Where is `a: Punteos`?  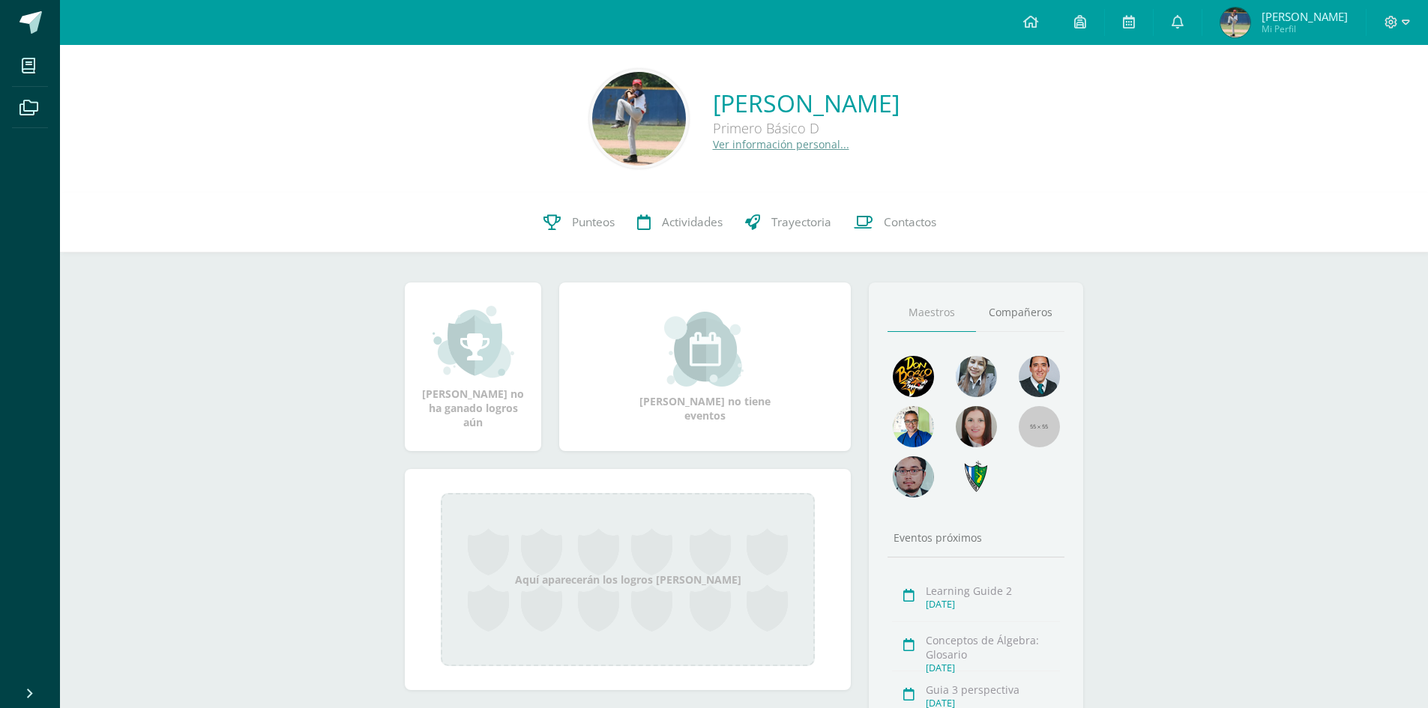
a: Punteos is located at coordinates (579, 223).